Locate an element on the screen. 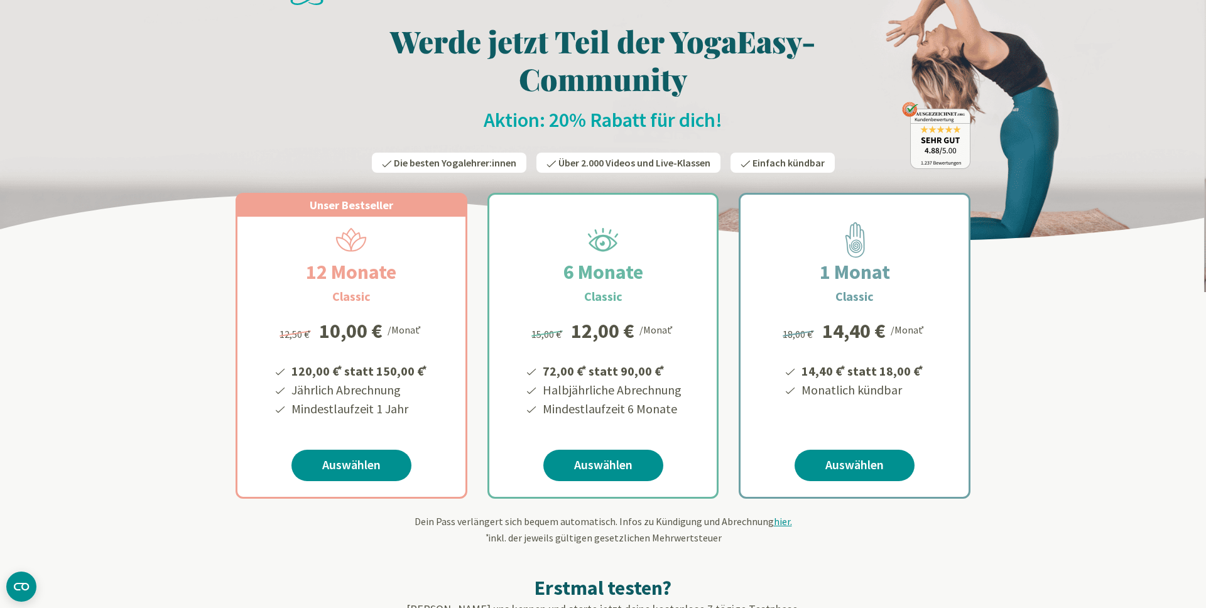 This screenshot has width=1206, height=608. span: Unser Bestseller is located at coordinates (351, 205).